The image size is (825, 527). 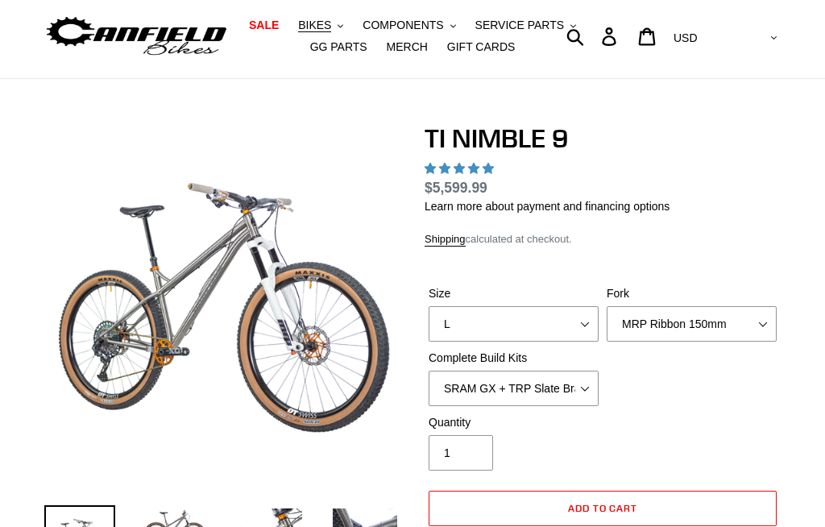 What do you see at coordinates (461, 168) in the screenshot?
I see `span: 4.89 stars` at bounding box center [461, 168].